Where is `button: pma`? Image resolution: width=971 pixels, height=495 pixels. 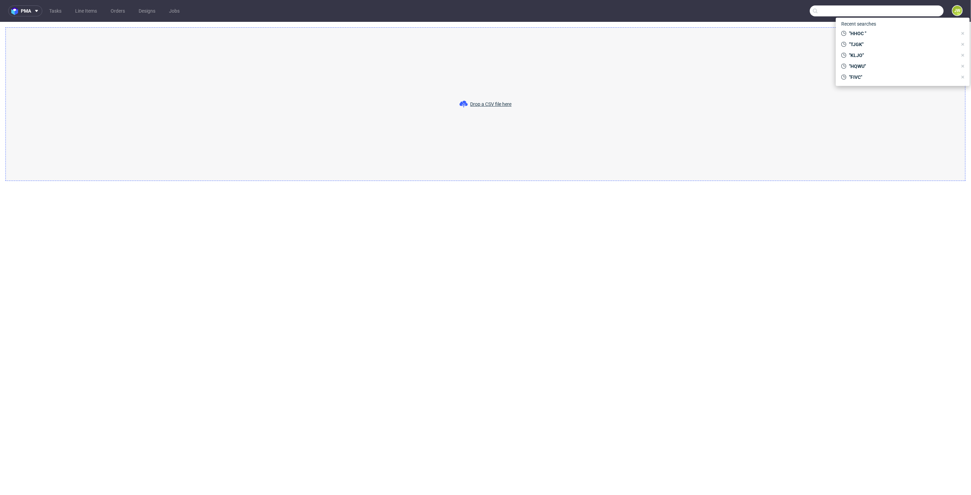
button: pma is located at coordinates (25, 11).